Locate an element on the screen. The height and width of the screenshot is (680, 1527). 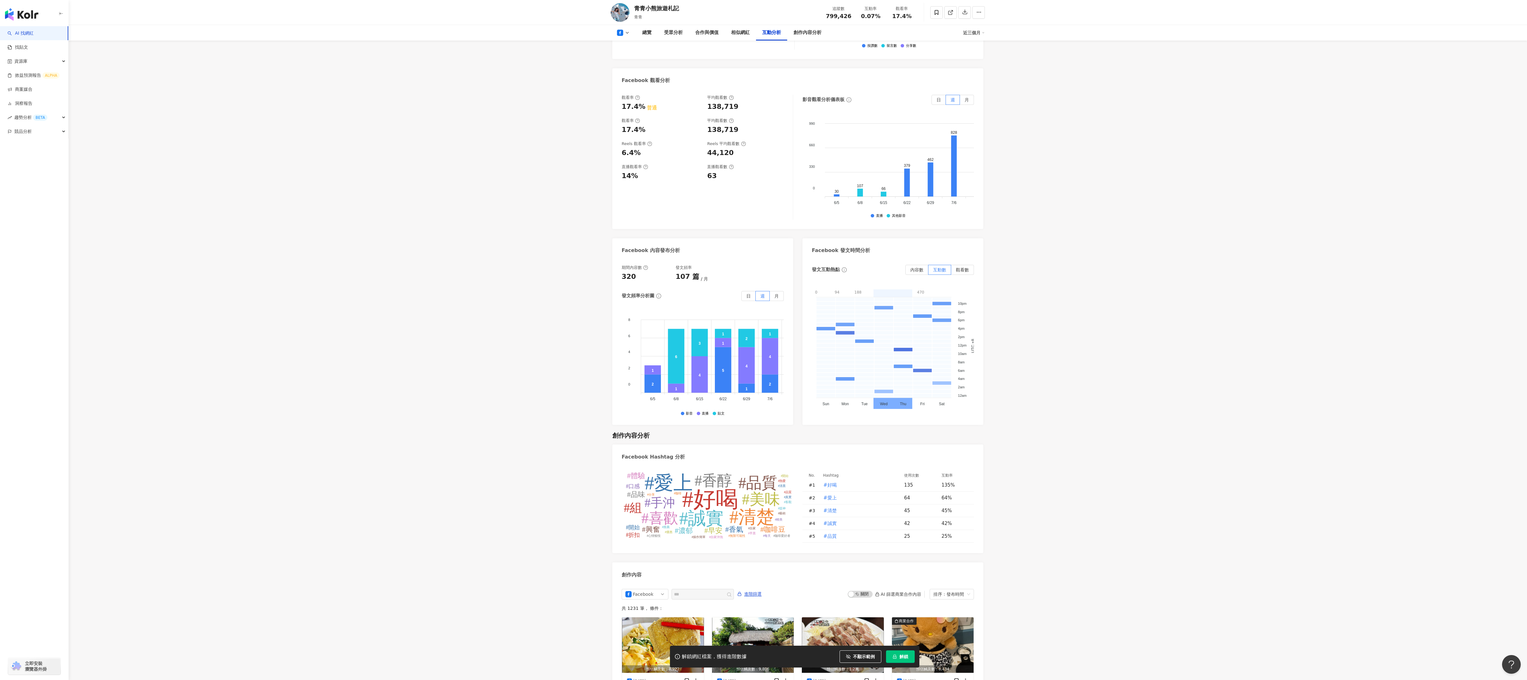
button: 不顯示範例 is located at coordinates (860, 656).